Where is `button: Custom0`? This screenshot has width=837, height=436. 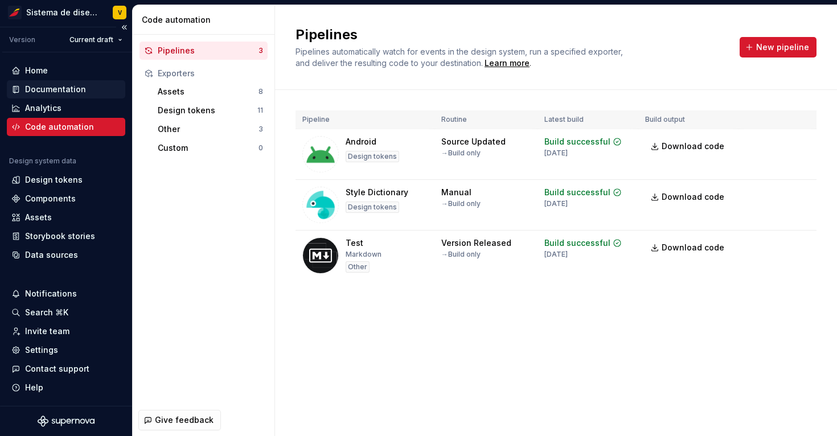
button: Custom0 is located at coordinates (210, 148).